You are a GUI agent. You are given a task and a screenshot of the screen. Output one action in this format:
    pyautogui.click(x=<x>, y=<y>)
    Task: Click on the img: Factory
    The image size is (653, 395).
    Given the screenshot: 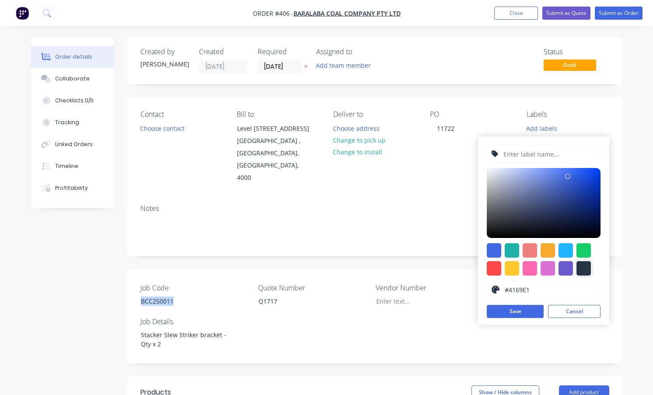 What is the action you would take?
    pyautogui.click(x=22, y=13)
    